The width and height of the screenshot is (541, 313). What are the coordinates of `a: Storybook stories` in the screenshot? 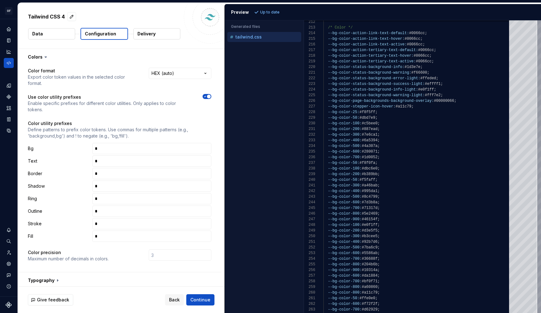 It's located at (9, 119).